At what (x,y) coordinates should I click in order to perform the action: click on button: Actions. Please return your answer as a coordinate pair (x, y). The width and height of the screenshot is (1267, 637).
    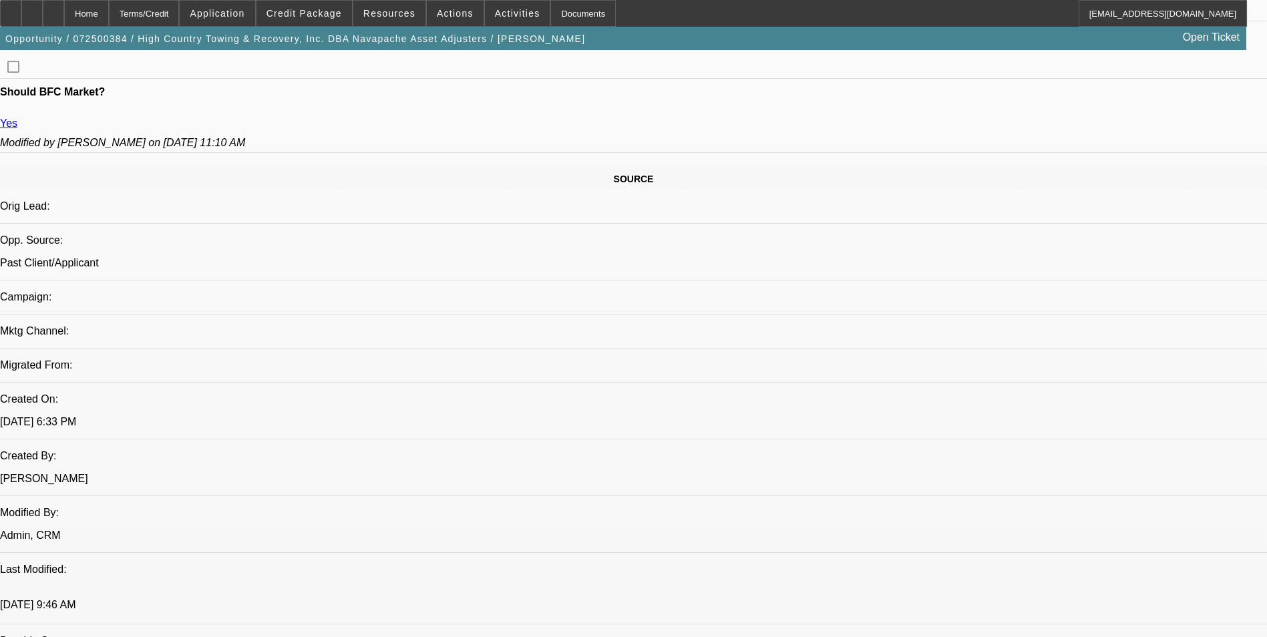
    Looking at the image, I should click on (455, 13).